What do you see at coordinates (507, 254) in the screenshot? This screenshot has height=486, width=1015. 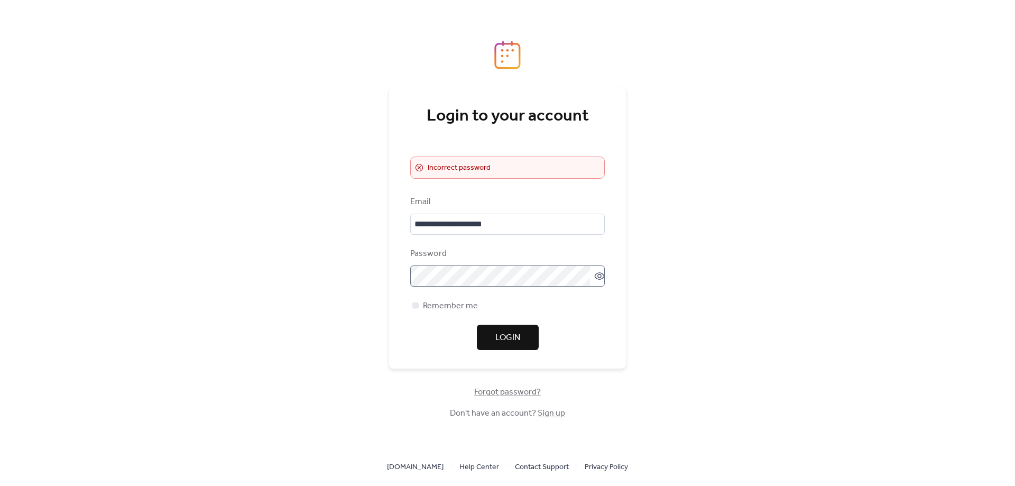 I see `div: Password` at bounding box center [507, 254].